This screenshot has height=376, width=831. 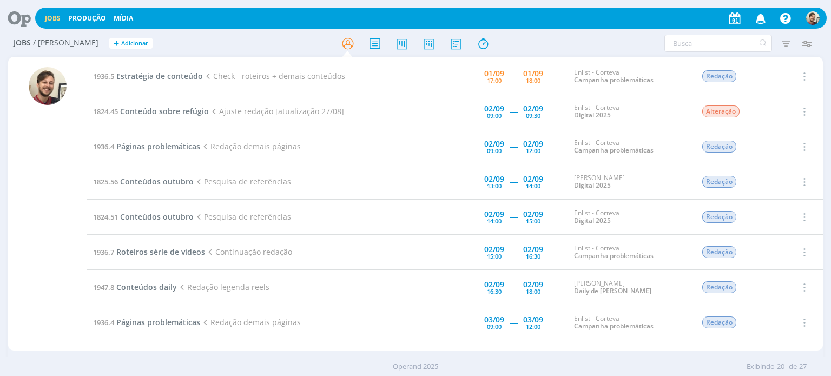 What do you see at coordinates (160, 76) in the screenshot?
I see `span: Estratégia de conteúdo` at bounding box center [160, 76].